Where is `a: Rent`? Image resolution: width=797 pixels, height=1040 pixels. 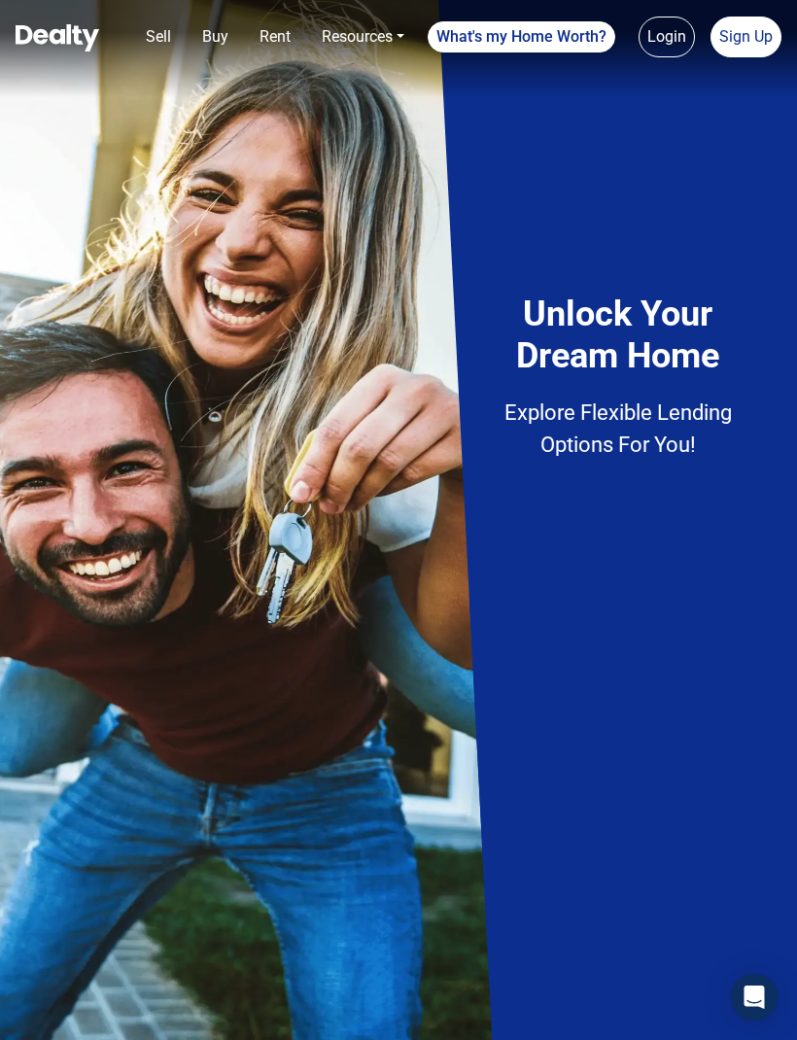 a: Rent is located at coordinates (275, 37).